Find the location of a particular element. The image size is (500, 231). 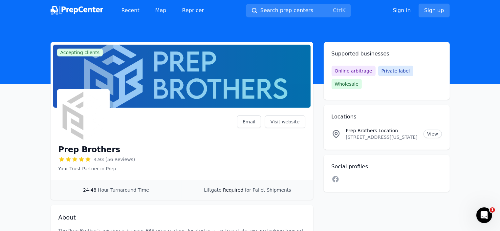

img: PrepCenter is located at coordinates (77, 11).